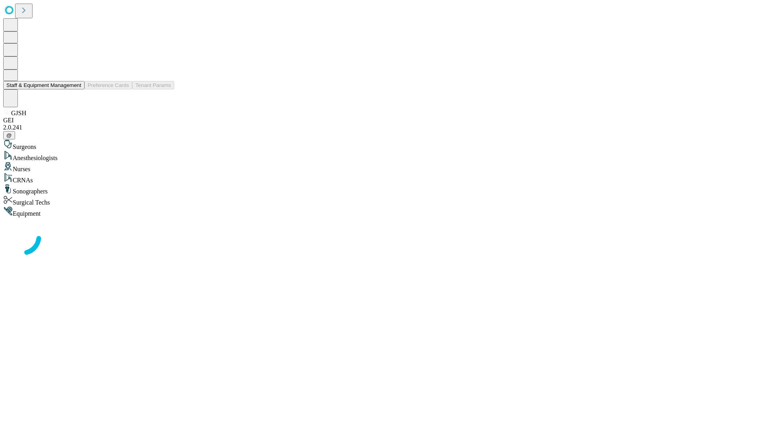 The image size is (762, 429). What do you see at coordinates (381, 189) in the screenshot?
I see `div: Sonographers` at bounding box center [381, 189].